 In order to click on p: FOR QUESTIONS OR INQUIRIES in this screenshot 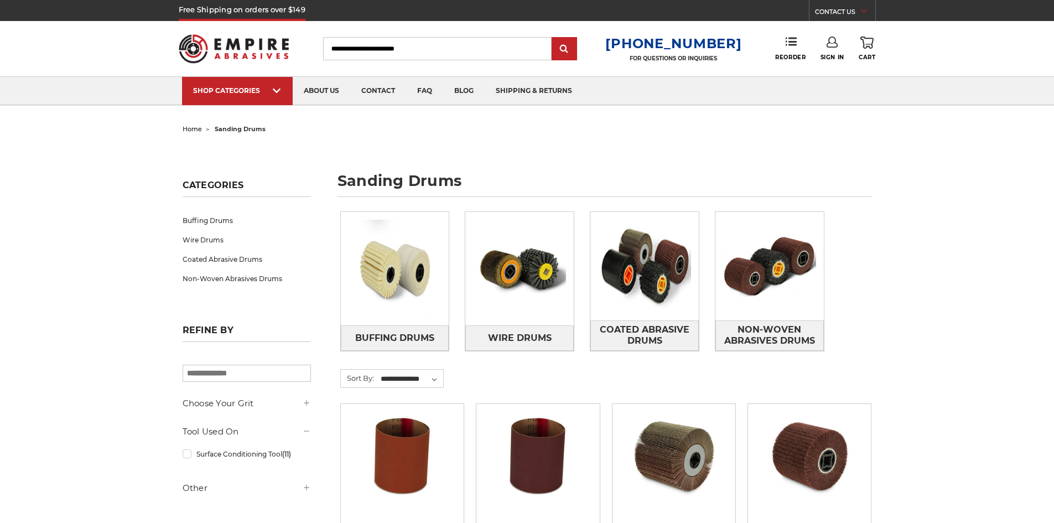, I will do `click(673, 58)`.